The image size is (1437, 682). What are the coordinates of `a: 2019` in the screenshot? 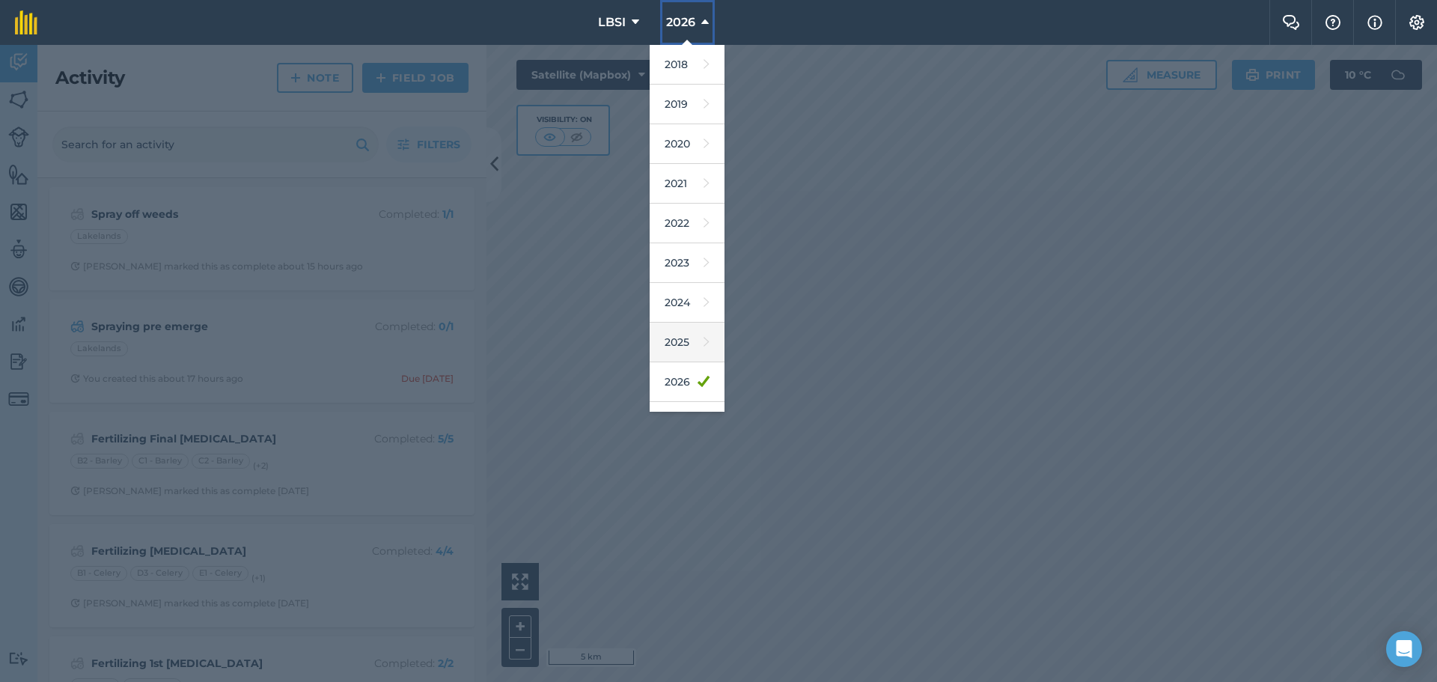 It's located at (687, 104).